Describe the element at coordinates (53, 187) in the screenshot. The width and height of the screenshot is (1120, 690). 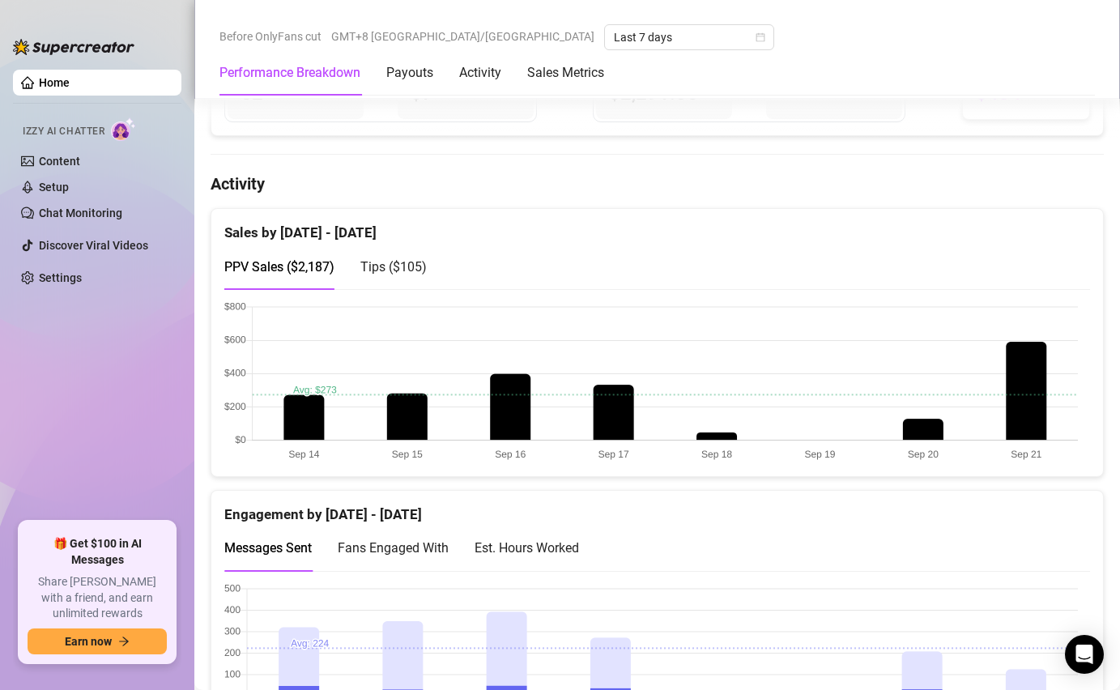
I see `a: Setup` at that location.